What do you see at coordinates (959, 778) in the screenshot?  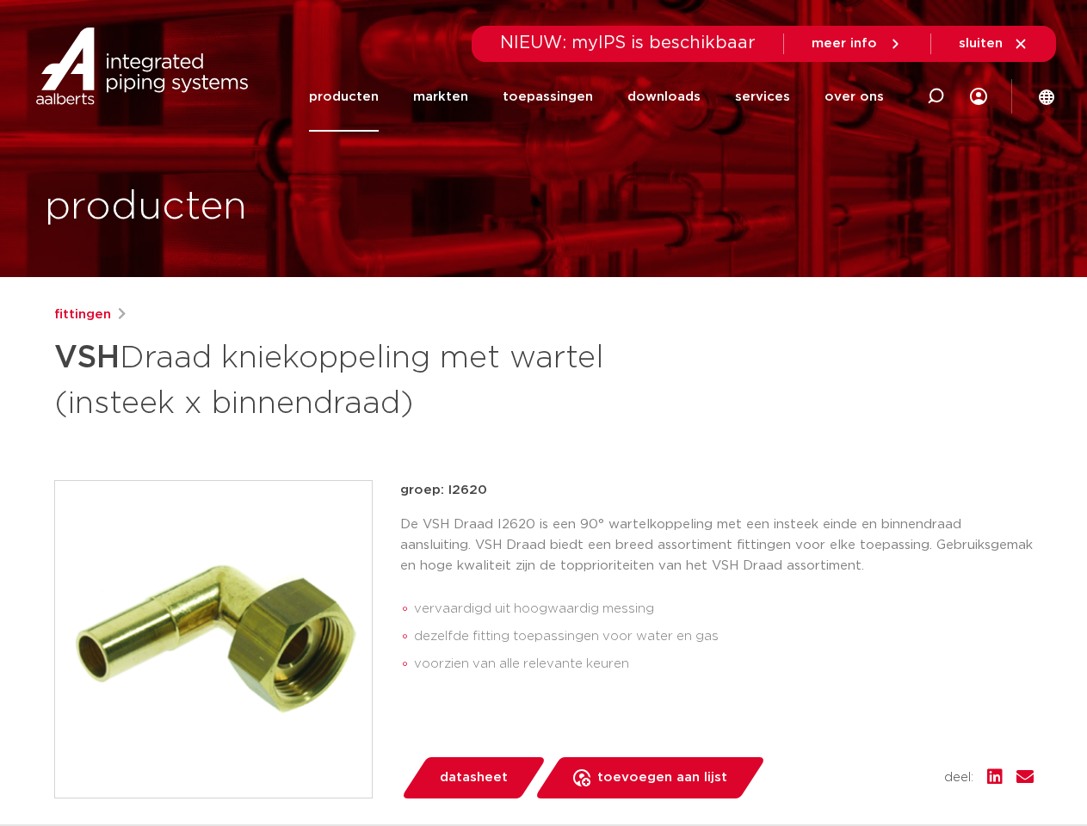 I see `span: deel:` at bounding box center [959, 778].